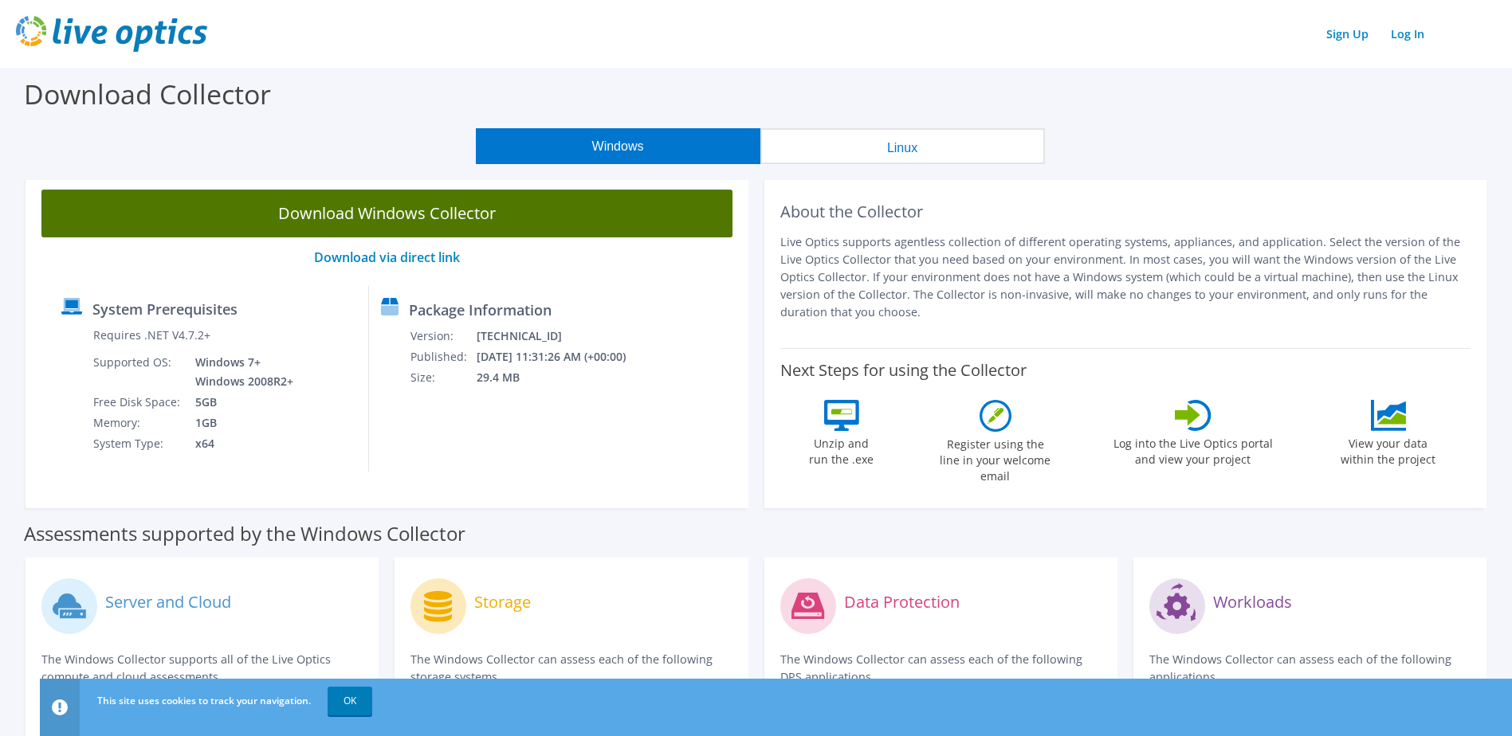 Image resolution: width=1512 pixels, height=736 pixels. What do you see at coordinates (202, 669) in the screenshot?
I see `p: The Windows Collector supports all of the Live Optics compute and cloud assessments.` at bounding box center [202, 669].